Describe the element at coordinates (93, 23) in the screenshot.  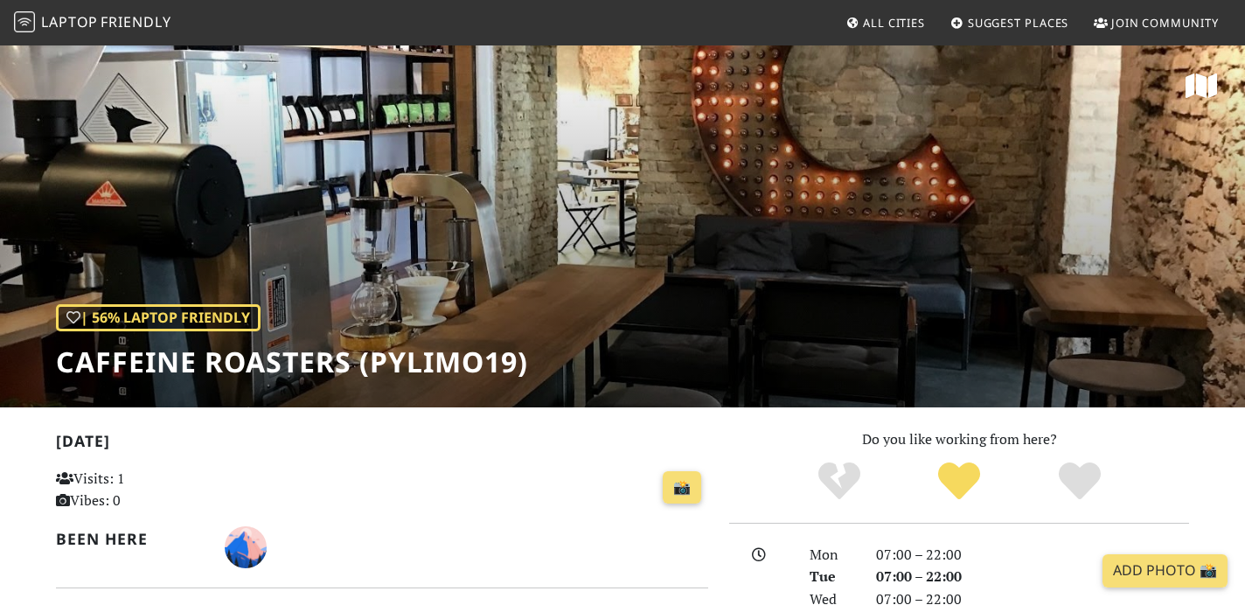
I see `a: LaptopFriendly LaptopFriendly` at that location.